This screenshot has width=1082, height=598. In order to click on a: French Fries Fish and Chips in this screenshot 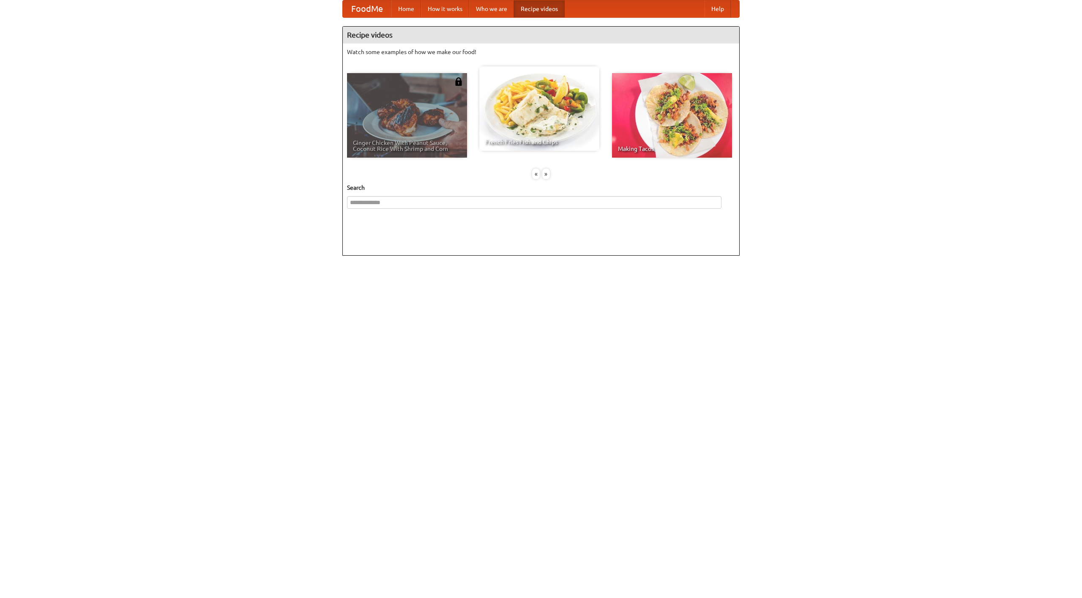, I will do `click(539, 109)`.